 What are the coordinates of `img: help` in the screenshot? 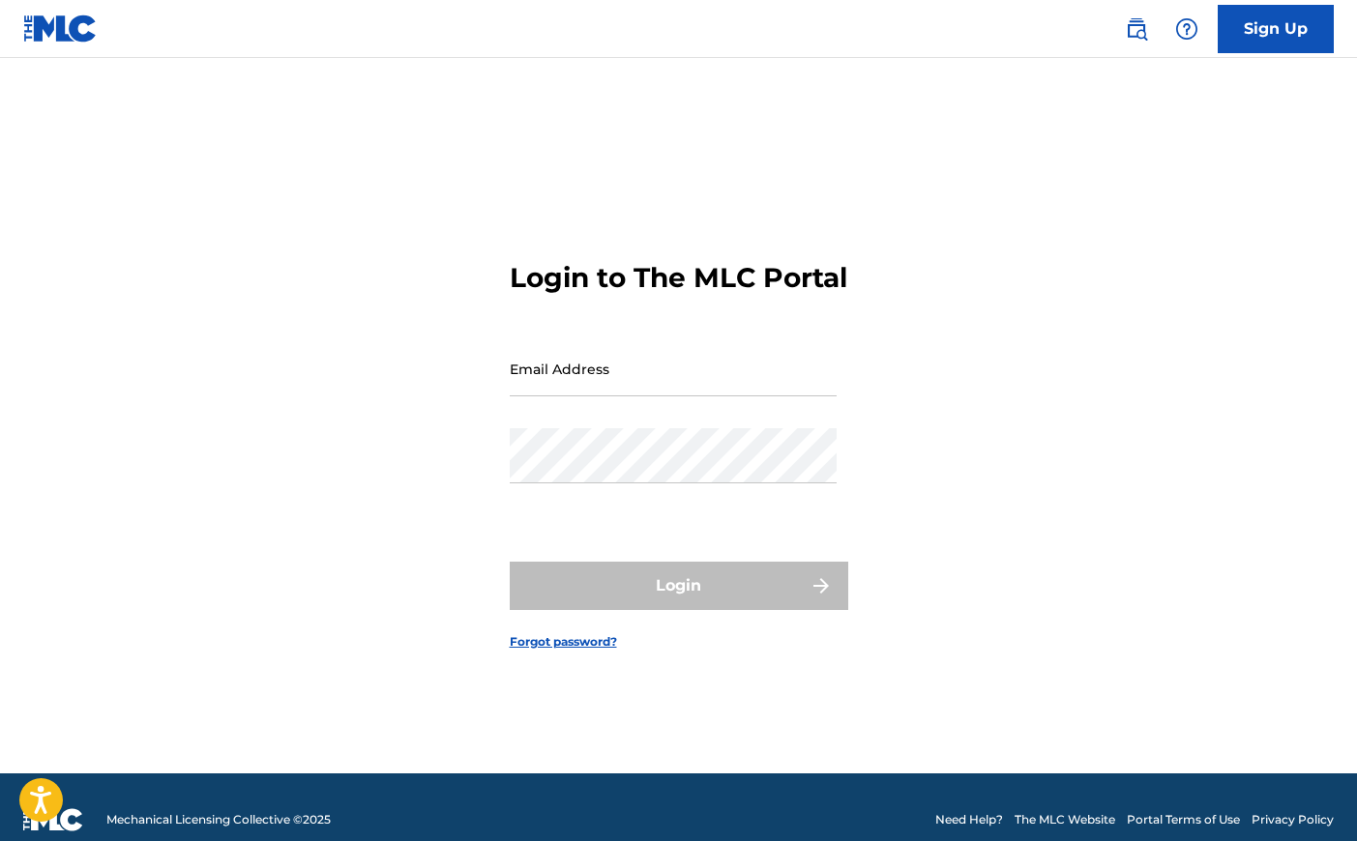 It's located at (1187, 29).